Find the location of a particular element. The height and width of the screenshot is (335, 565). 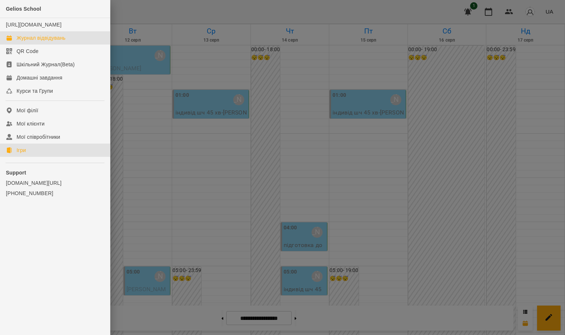

div: Мої філії is located at coordinates (27, 110).